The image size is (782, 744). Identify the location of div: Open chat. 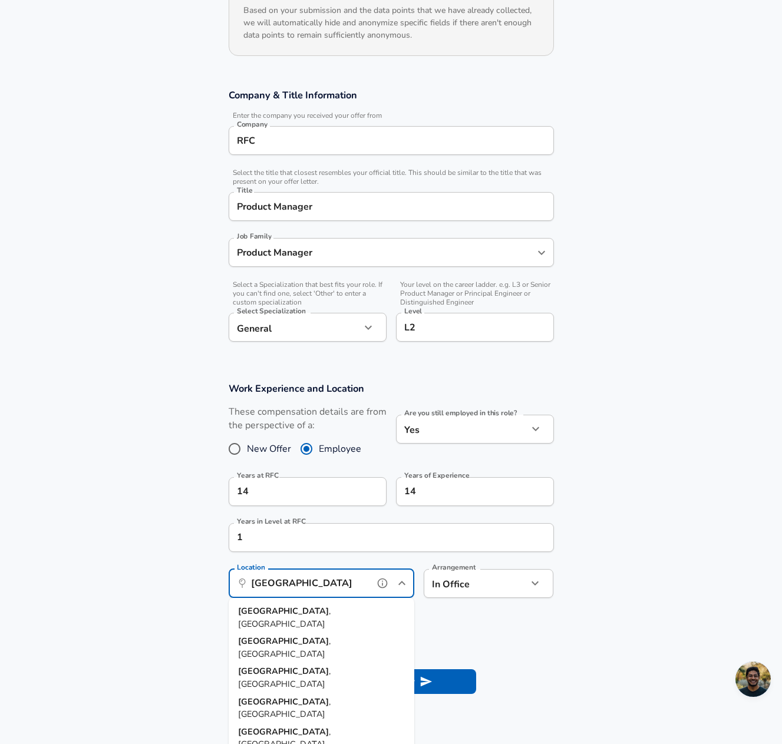
(753, 680).